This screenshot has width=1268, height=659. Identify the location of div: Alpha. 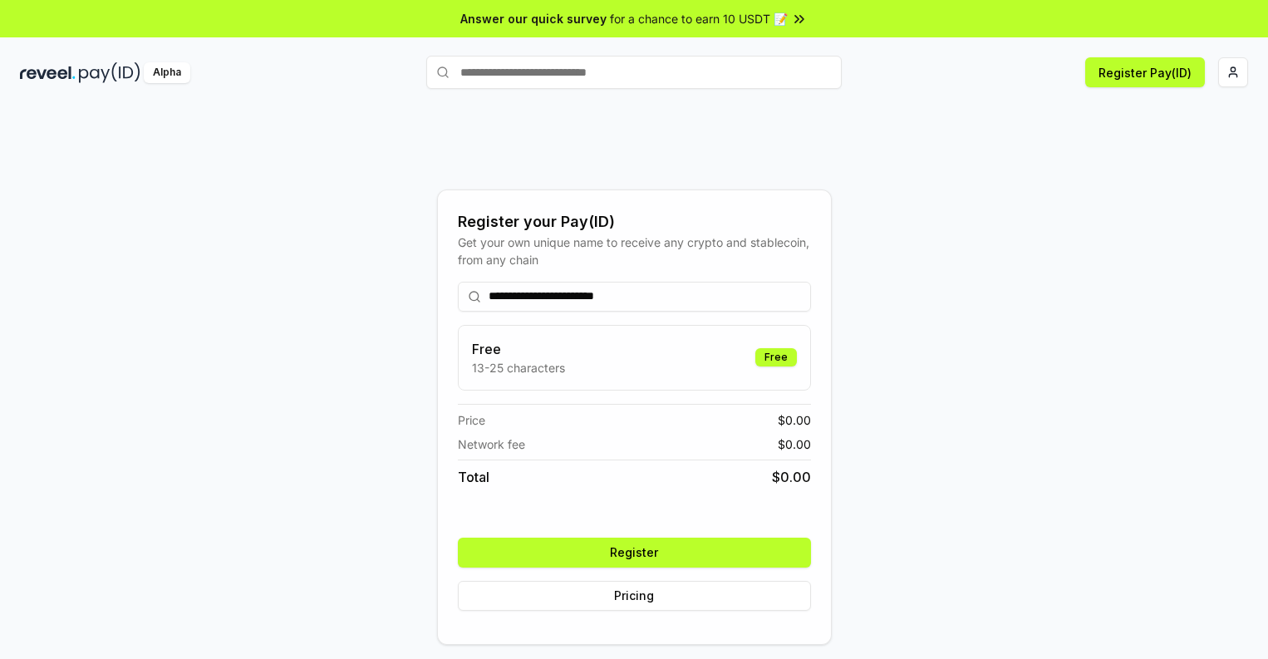
(167, 72).